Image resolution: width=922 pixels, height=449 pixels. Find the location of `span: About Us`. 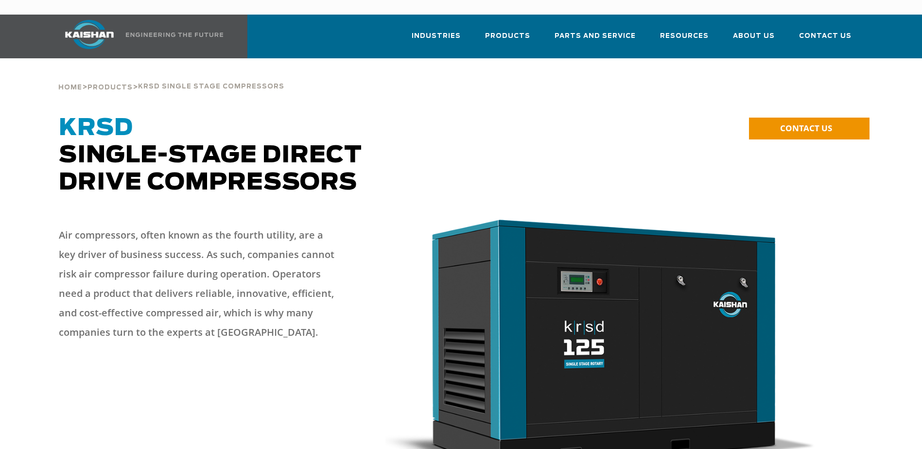

span: About Us is located at coordinates (754, 36).